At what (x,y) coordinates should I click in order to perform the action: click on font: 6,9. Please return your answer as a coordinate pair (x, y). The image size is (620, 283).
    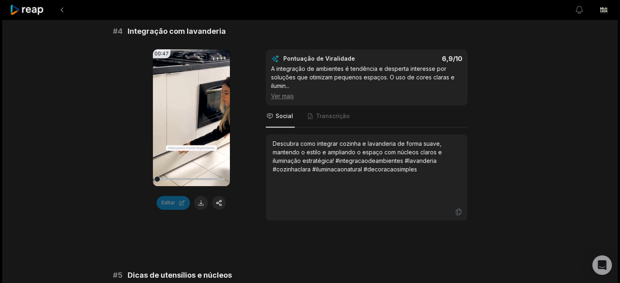
    Looking at the image, I should click on (447, 59).